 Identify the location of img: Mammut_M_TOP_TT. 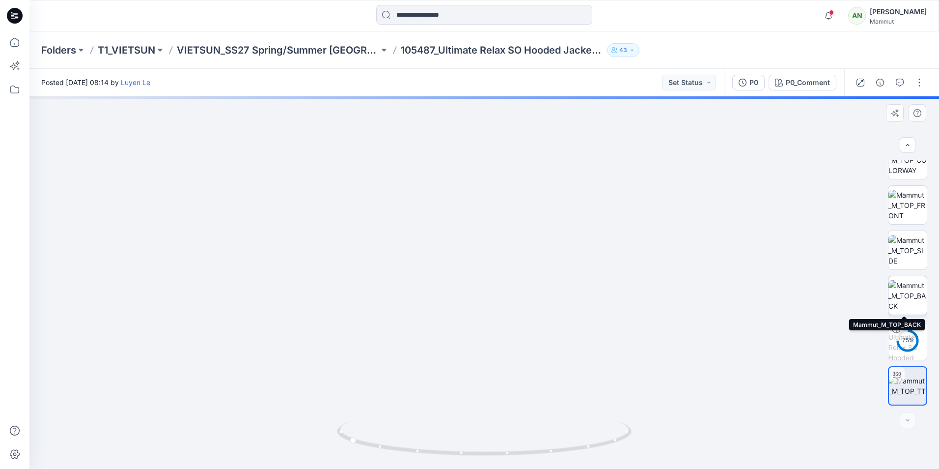
(908, 386).